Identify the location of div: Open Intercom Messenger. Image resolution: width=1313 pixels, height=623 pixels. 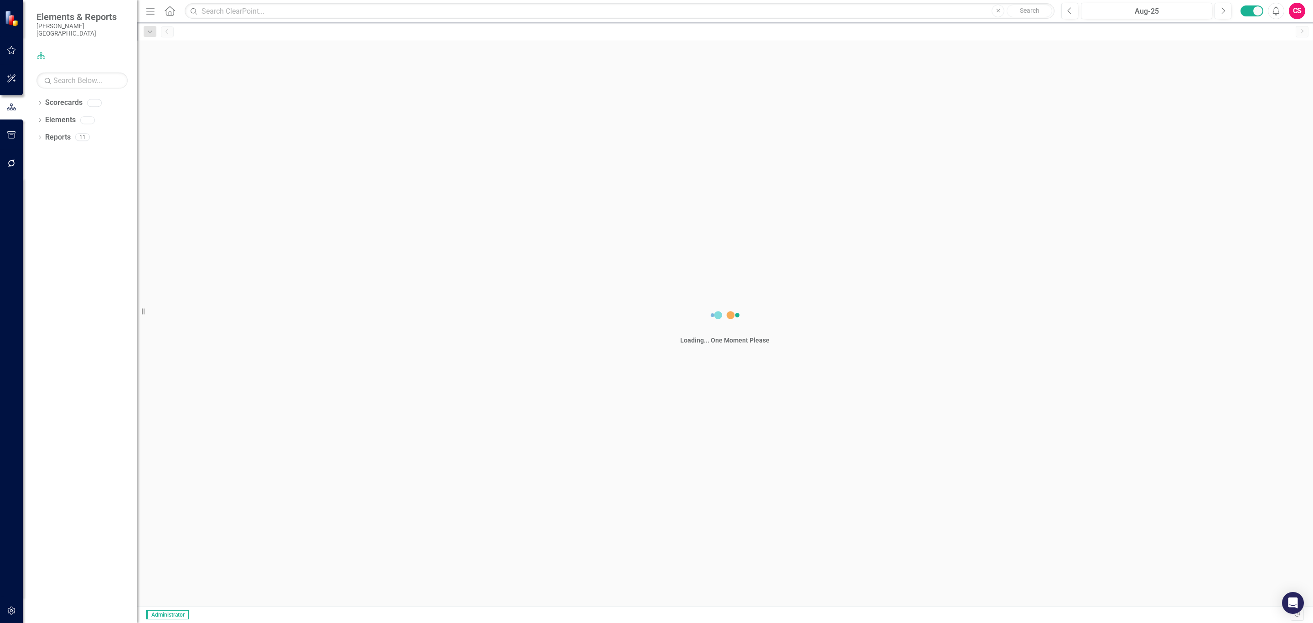
(1293, 603).